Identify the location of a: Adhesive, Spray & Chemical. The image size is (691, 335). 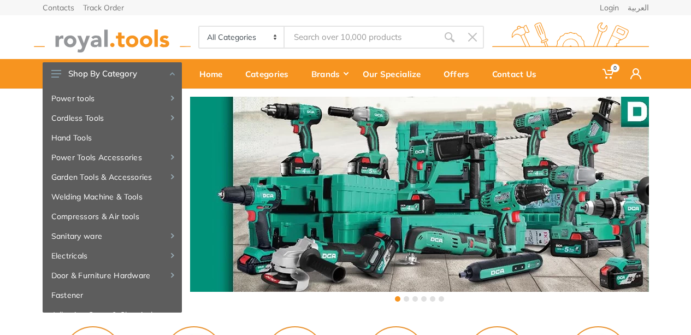
(112, 315).